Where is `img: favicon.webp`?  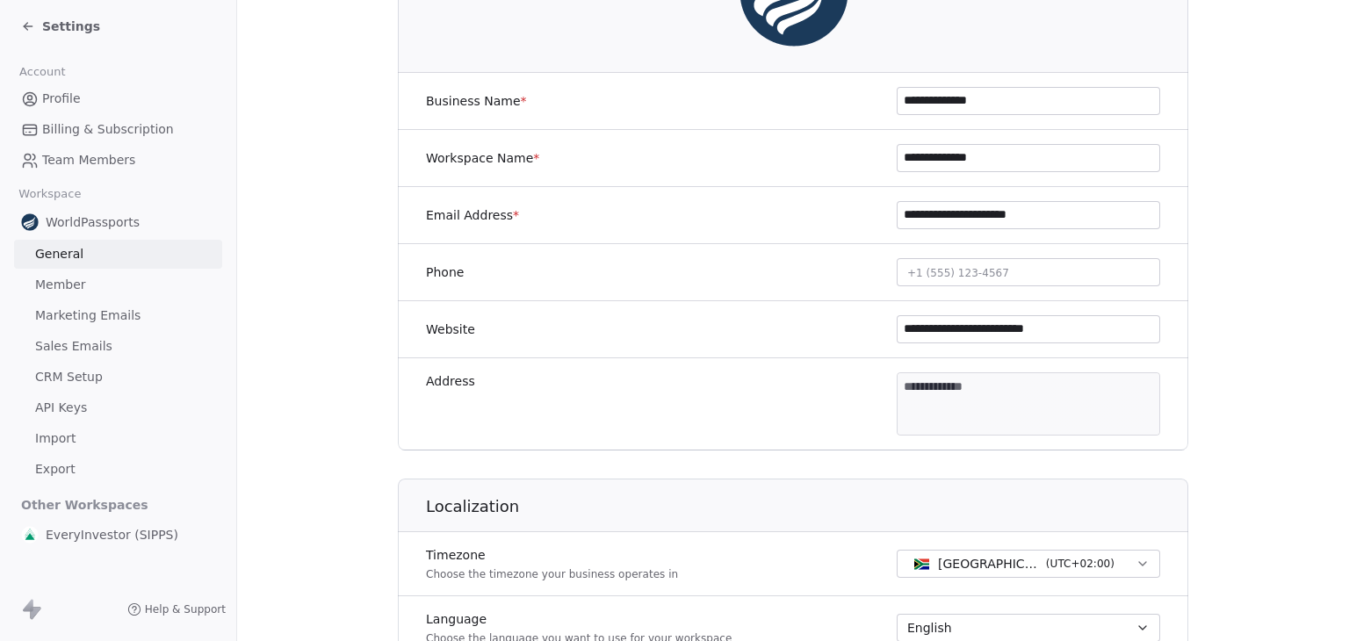
img: favicon.webp is located at coordinates (30, 222).